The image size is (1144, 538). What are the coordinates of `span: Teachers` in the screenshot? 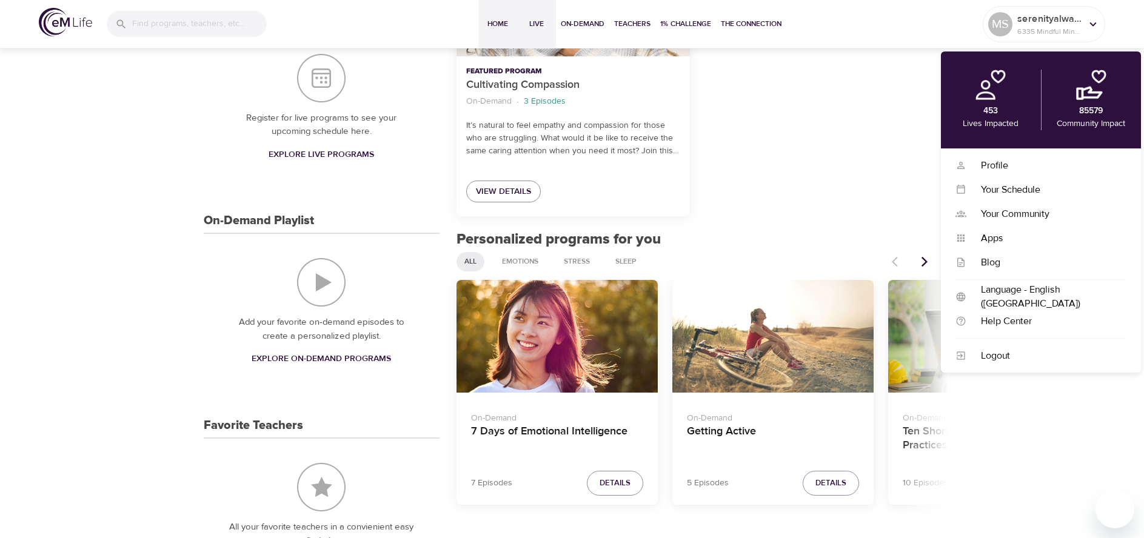 It's located at (632, 24).